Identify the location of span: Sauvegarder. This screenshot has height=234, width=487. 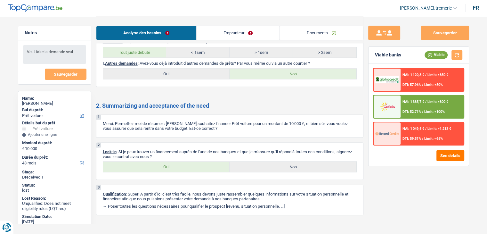
(66, 74).